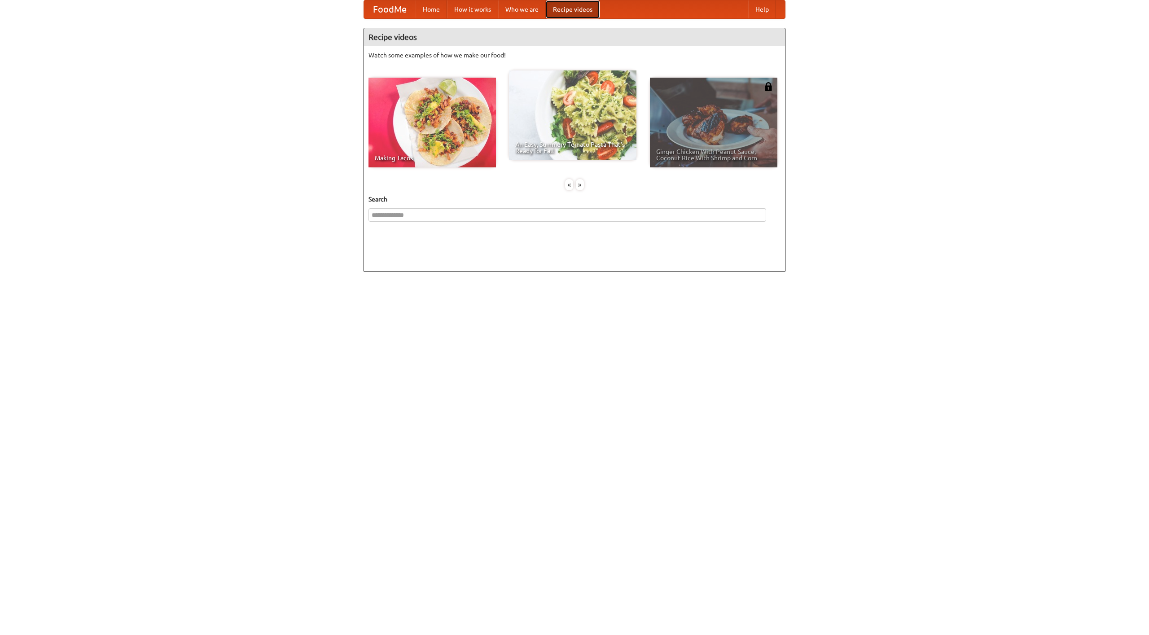  Describe the element at coordinates (390, 9) in the screenshot. I see `a: FoodMe` at that location.